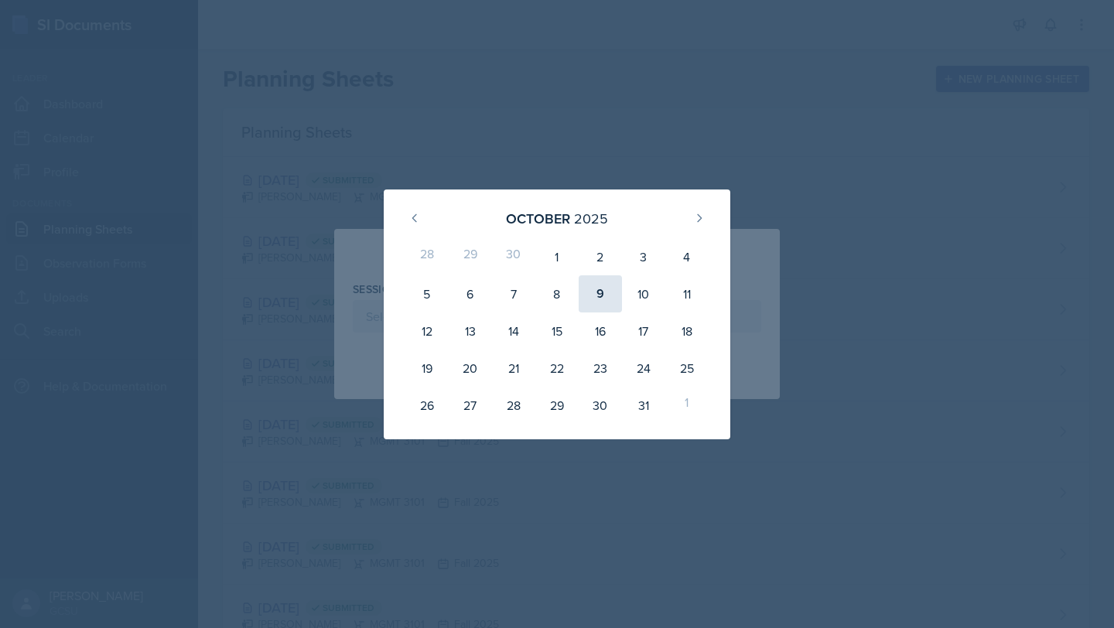 This screenshot has height=628, width=1114. Describe the element at coordinates (427, 331) in the screenshot. I see `div: 12` at that location.